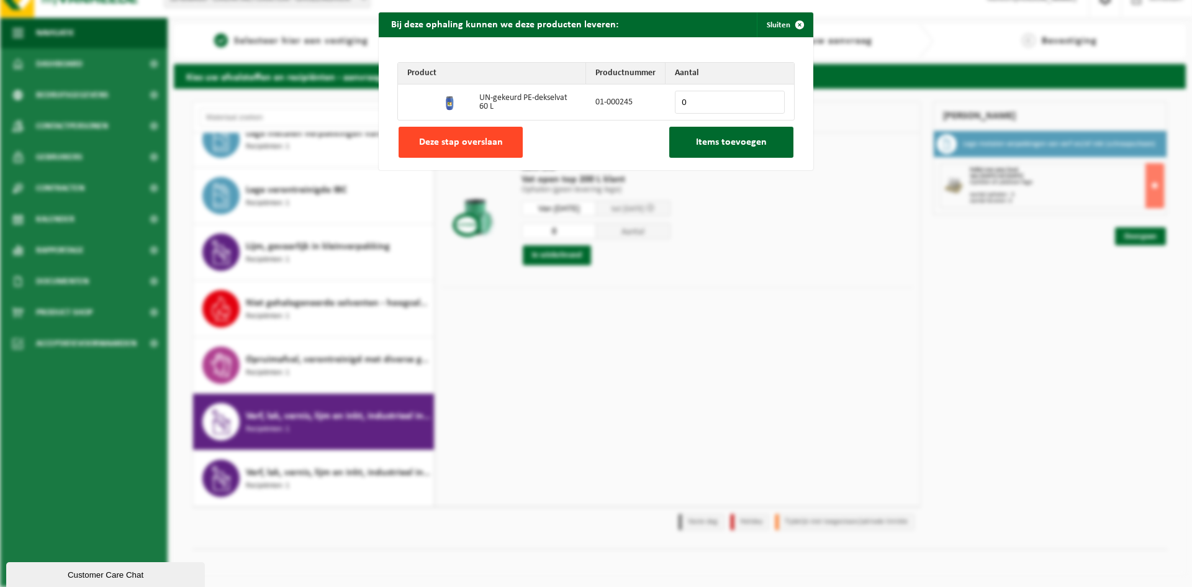 The width and height of the screenshot is (1192, 587). Describe the element at coordinates (528, 102) in the screenshot. I see `td: UN-gekeurd PE-dekselvat 60 L` at that location.